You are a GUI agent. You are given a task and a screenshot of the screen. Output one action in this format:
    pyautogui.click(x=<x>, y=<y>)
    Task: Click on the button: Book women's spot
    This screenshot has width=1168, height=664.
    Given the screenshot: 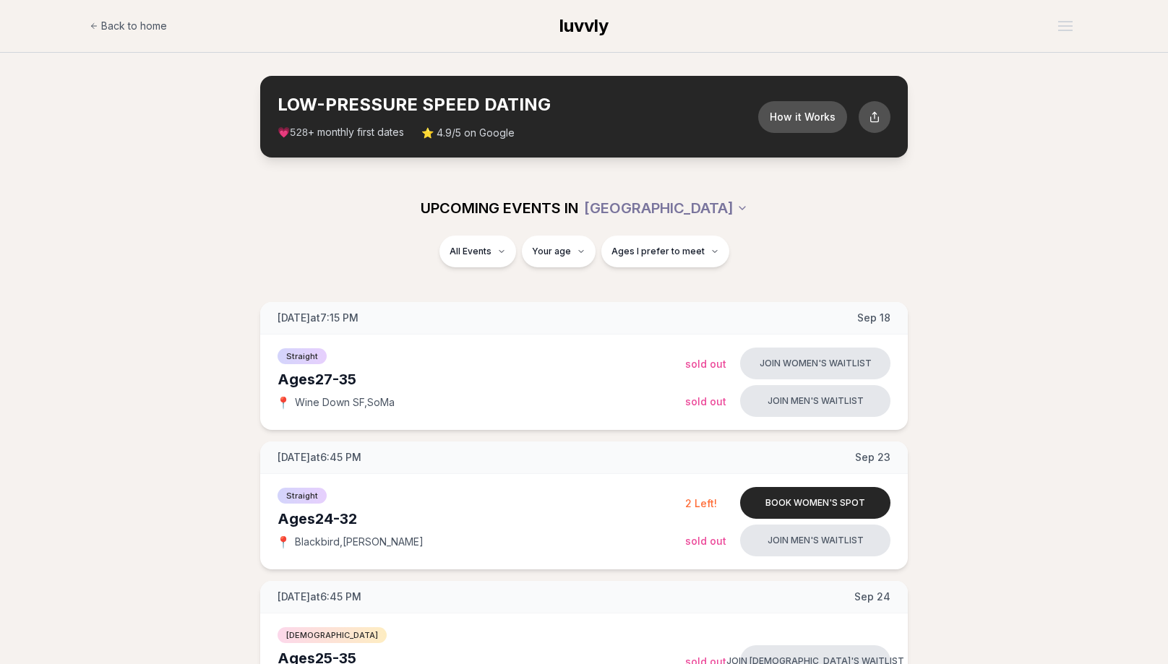 What is the action you would take?
    pyautogui.click(x=816, y=503)
    